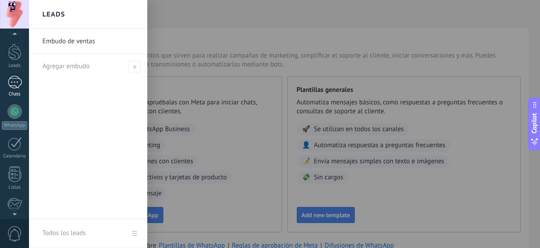 The width and height of the screenshot is (540, 248). What do you see at coordinates (64, 233) in the screenshot?
I see `div: Todos los leads` at bounding box center [64, 233].